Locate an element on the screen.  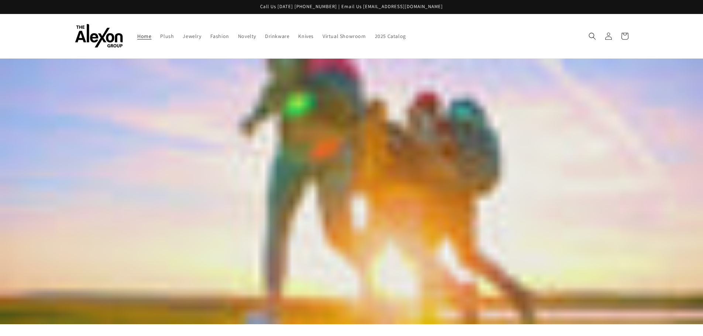
summary: Search is located at coordinates (593, 36).